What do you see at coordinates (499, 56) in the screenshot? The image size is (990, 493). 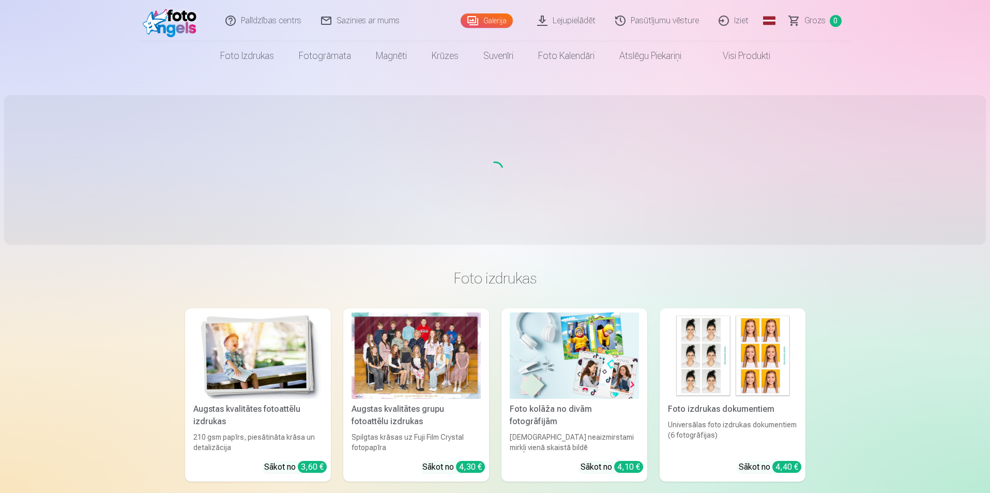 I see `a: Suvenīri` at bounding box center [499, 56].